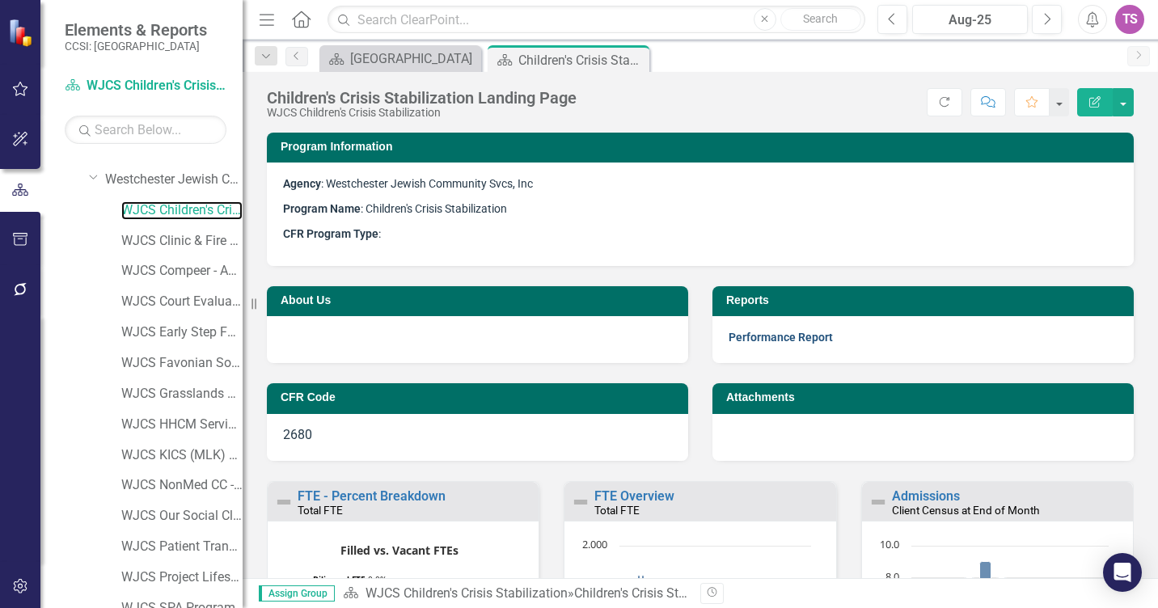 Image resolution: width=1158 pixels, height=608 pixels. I want to click on text: 10.0, so click(890, 544).